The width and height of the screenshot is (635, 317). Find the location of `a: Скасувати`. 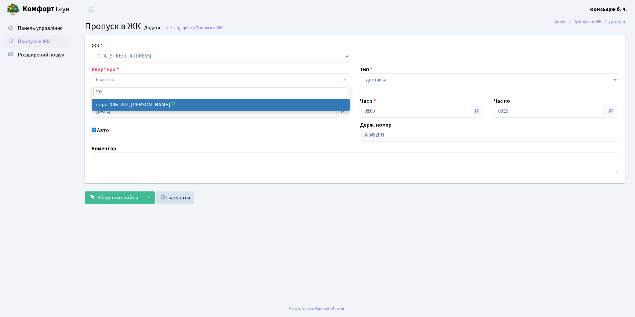

a: Скасувати is located at coordinates (175, 198).